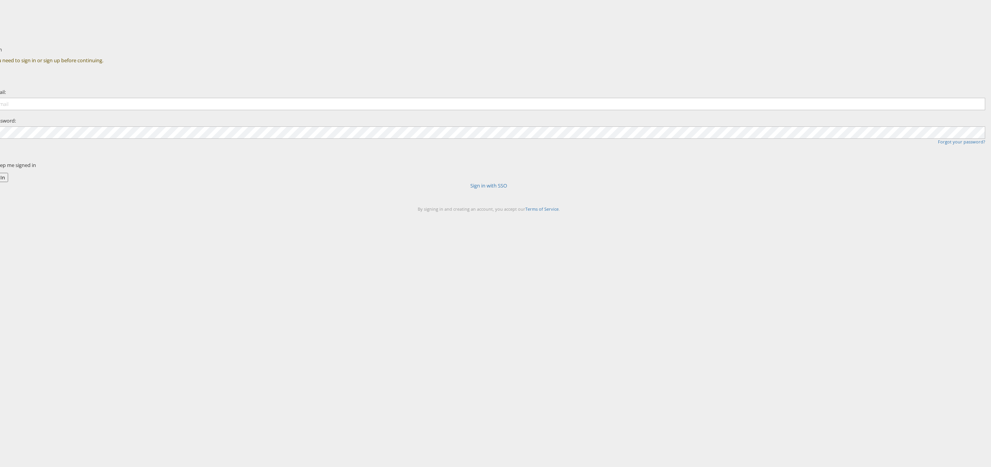 The width and height of the screenshot is (991, 467). What do you see at coordinates (488, 186) in the screenshot?
I see `a: Sign in with SSO` at bounding box center [488, 186].